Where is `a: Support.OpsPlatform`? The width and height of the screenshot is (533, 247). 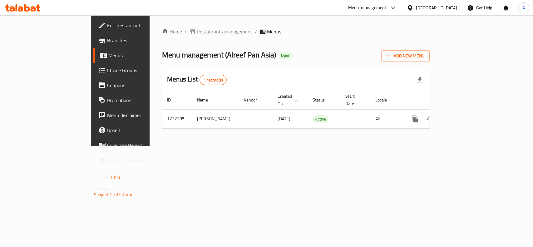 a: Support.OpsPlatform is located at coordinates (114, 195).